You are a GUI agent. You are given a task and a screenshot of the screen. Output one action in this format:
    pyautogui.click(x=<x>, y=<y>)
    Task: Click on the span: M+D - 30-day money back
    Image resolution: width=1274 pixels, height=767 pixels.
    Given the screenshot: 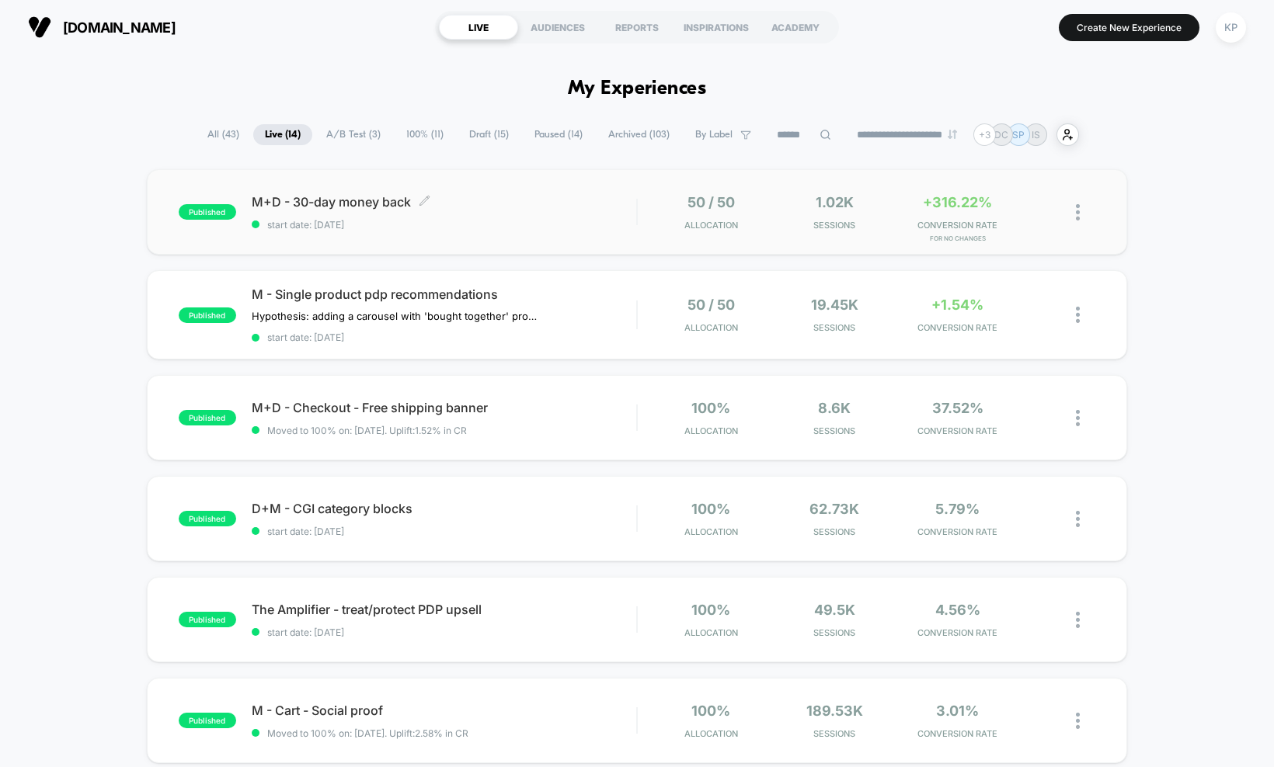 What is the action you would take?
    pyautogui.click(x=444, y=202)
    